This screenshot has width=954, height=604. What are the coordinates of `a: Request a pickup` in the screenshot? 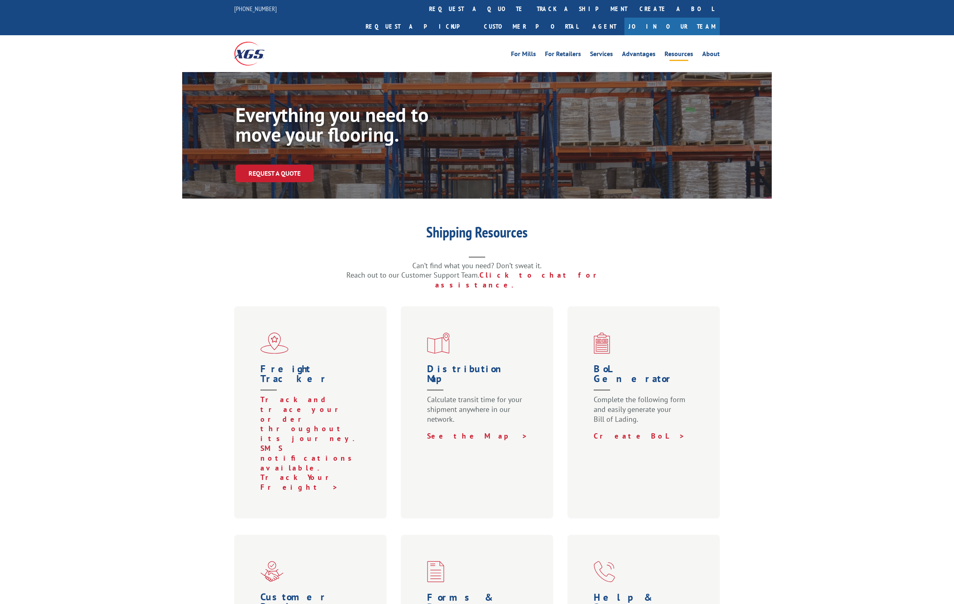 It's located at (419, 26).